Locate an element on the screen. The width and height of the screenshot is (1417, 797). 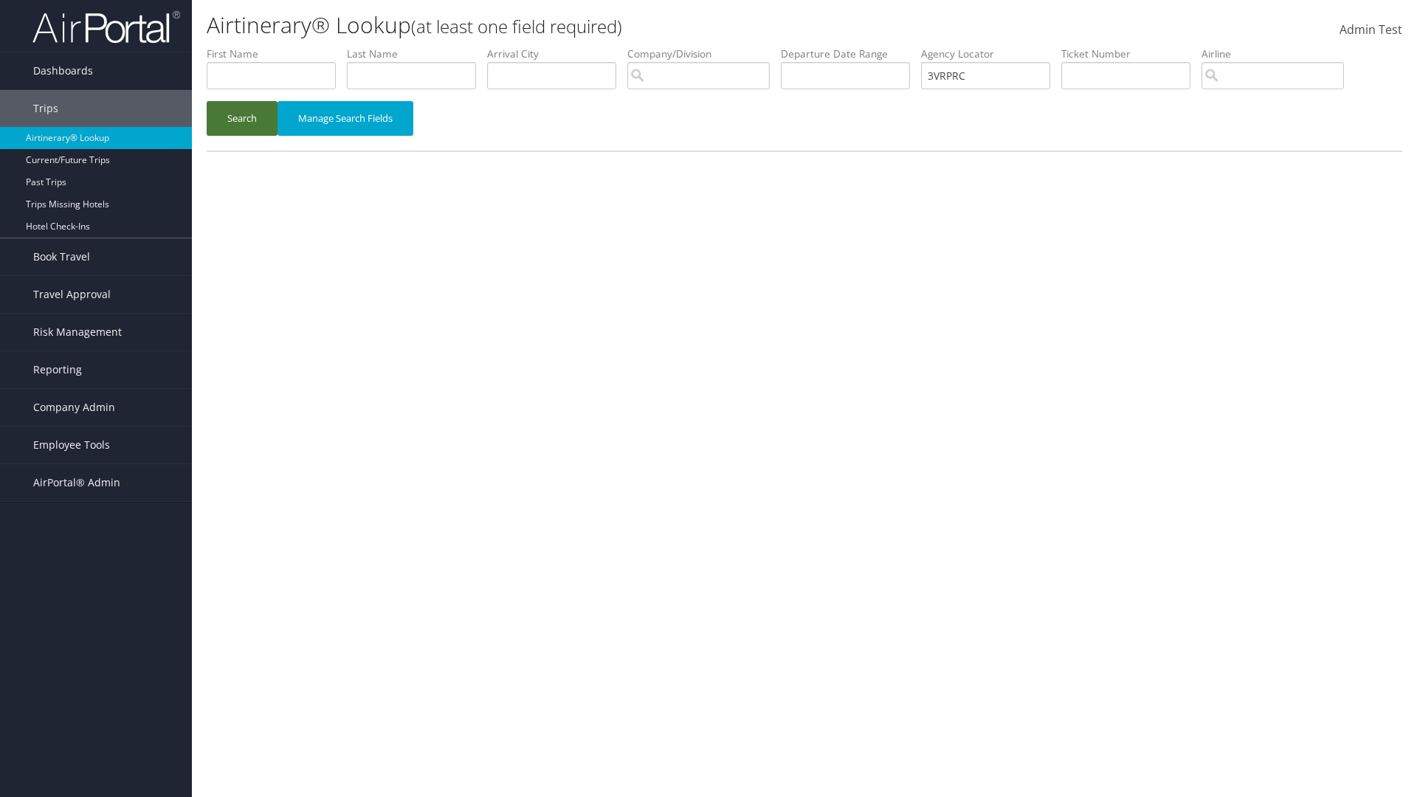
label: Company/Division is located at coordinates (704, 54).